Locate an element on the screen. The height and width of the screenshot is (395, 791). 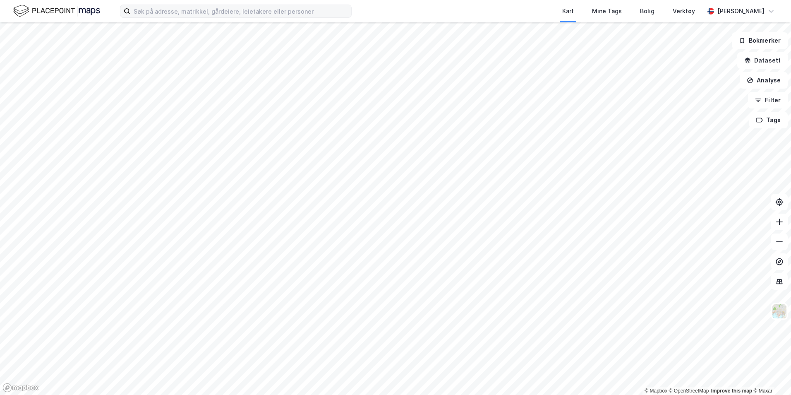
input: Søk på adresse, matrikkel, gårdeiere, leietakere eller personer is located at coordinates (241, 11).